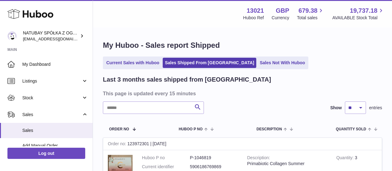 This screenshot has height=171, width=392. What do you see at coordinates (310, 18) in the screenshot?
I see `span: Total sales` at bounding box center [310, 18].